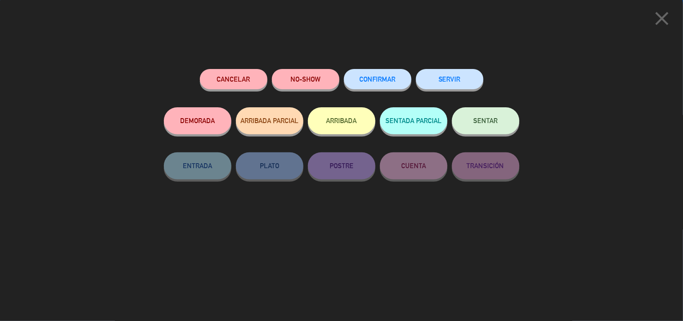  What do you see at coordinates (663, 20) in the screenshot?
I see `button: close` at bounding box center [663, 20].